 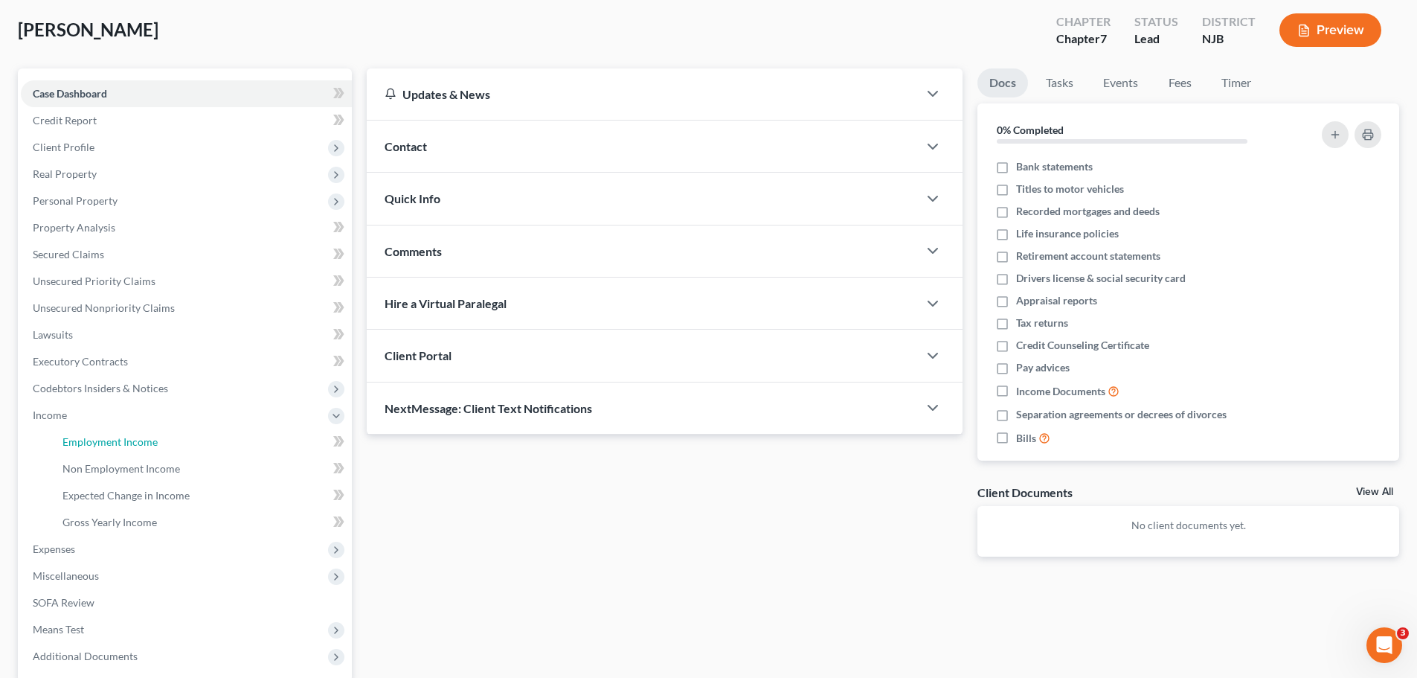 I want to click on span: Comments, so click(x=413, y=251).